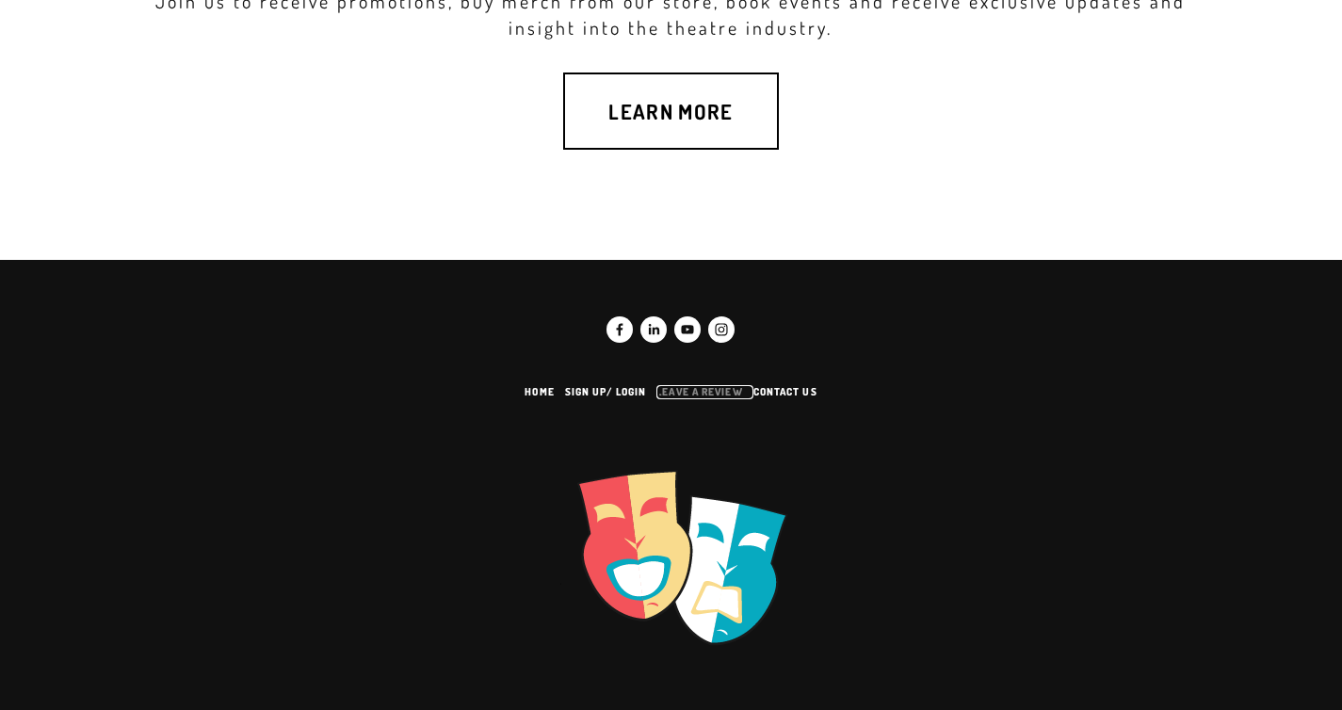 This screenshot has width=1342, height=710. What do you see at coordinates (670, 111) in the screenshot?
I see `a: Learn more` at bounding box center [670, 111].